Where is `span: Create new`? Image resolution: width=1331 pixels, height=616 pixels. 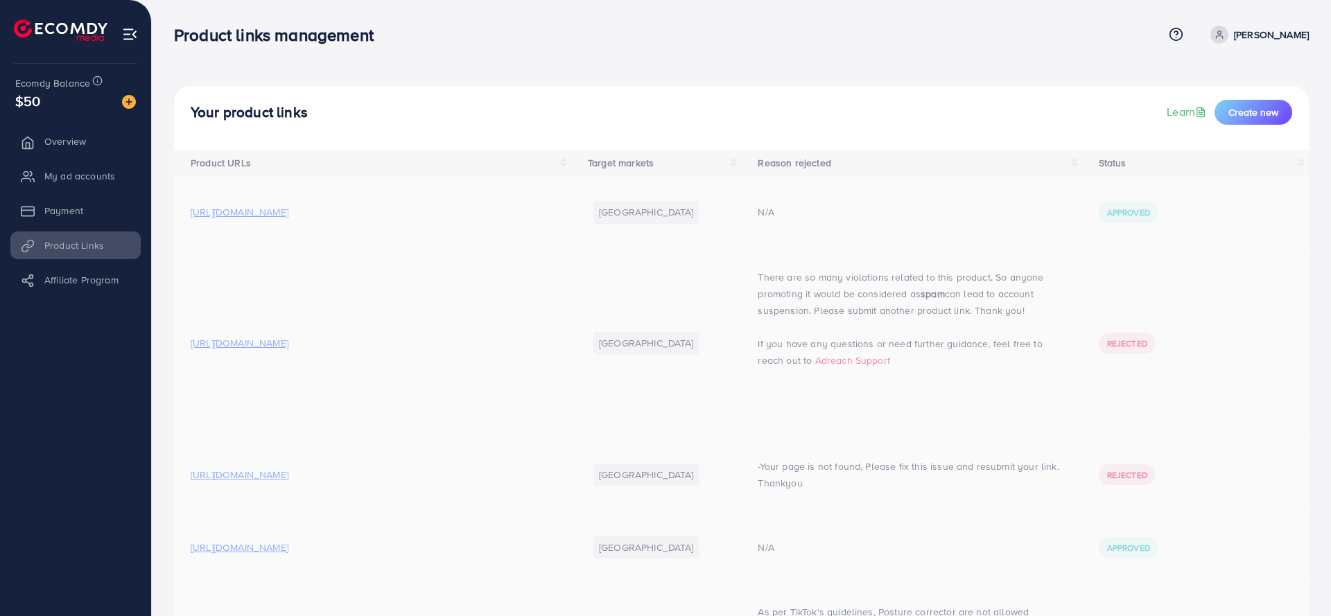 span: Create new is located at coordinates (1253, 112).